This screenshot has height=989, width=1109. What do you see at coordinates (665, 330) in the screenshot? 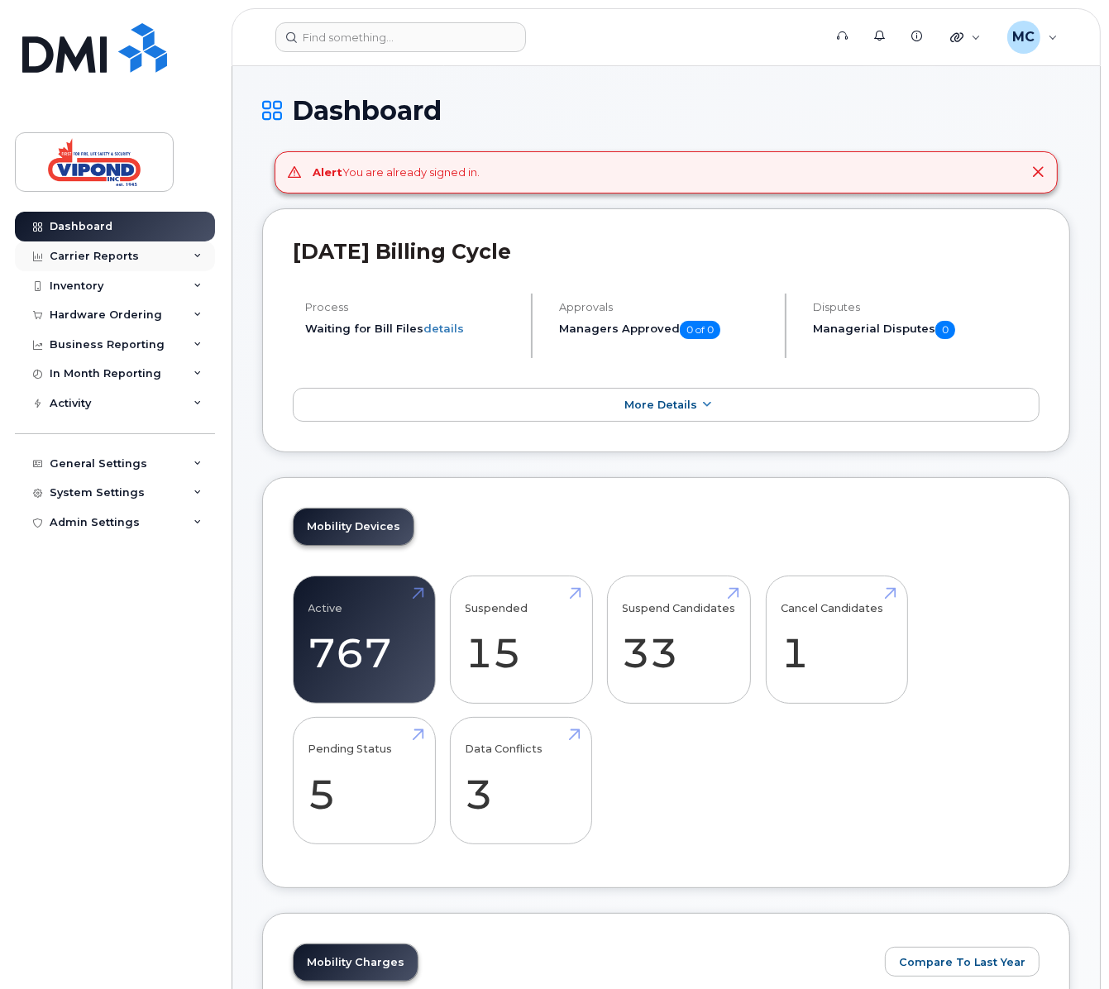
I see `h5: Managers Approved` at bounding box center [665, 330].